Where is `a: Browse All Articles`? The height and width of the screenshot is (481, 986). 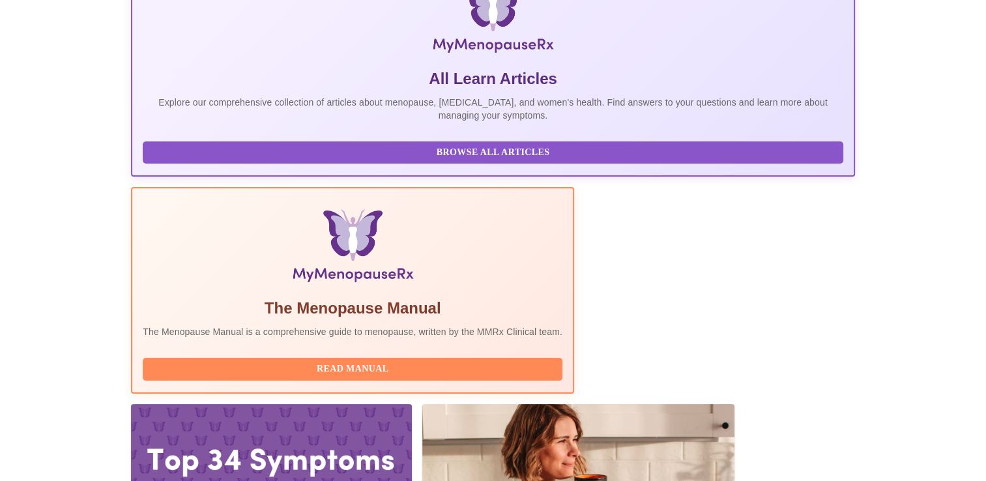 a: Browse All Articles is located at coordinates (494, 151).